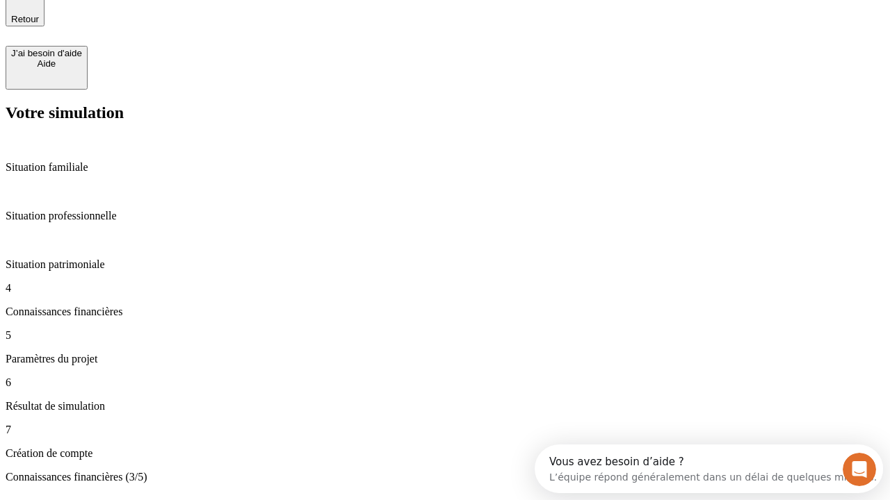 This screenshot has height=500, width=890. I want to click on p: 4, so click(445, 288).